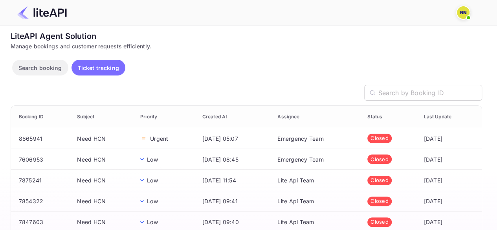  Describe the element at coordinates (41, 117) in the screenshot. I see `th: Booking ID` at that location.